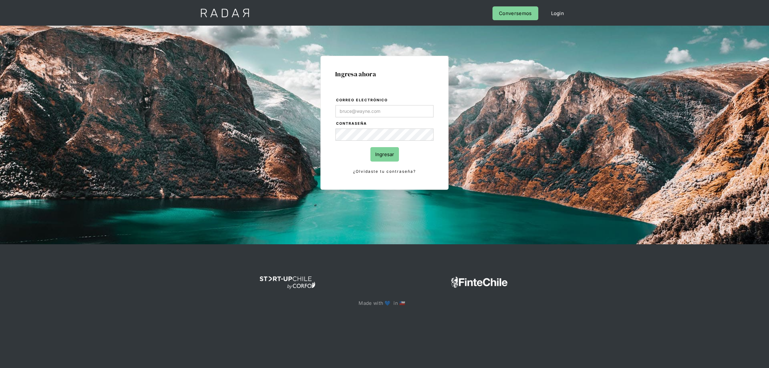 Image resolution: width=769 pixels, height=368 pixels. Describe the element at coordinates (385, 124) in the screenshot. I see `label: Contraseña` at that location.